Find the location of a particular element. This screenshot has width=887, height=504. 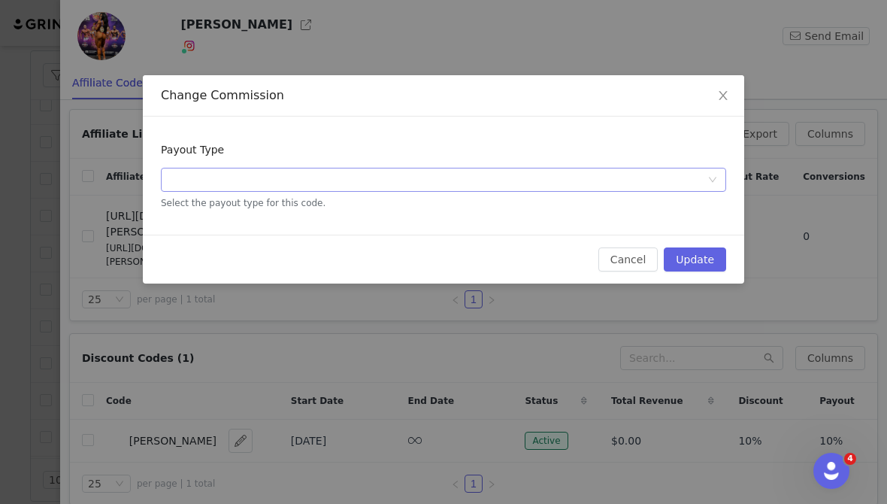

i: icon: down is located at coordinates (713, 180).